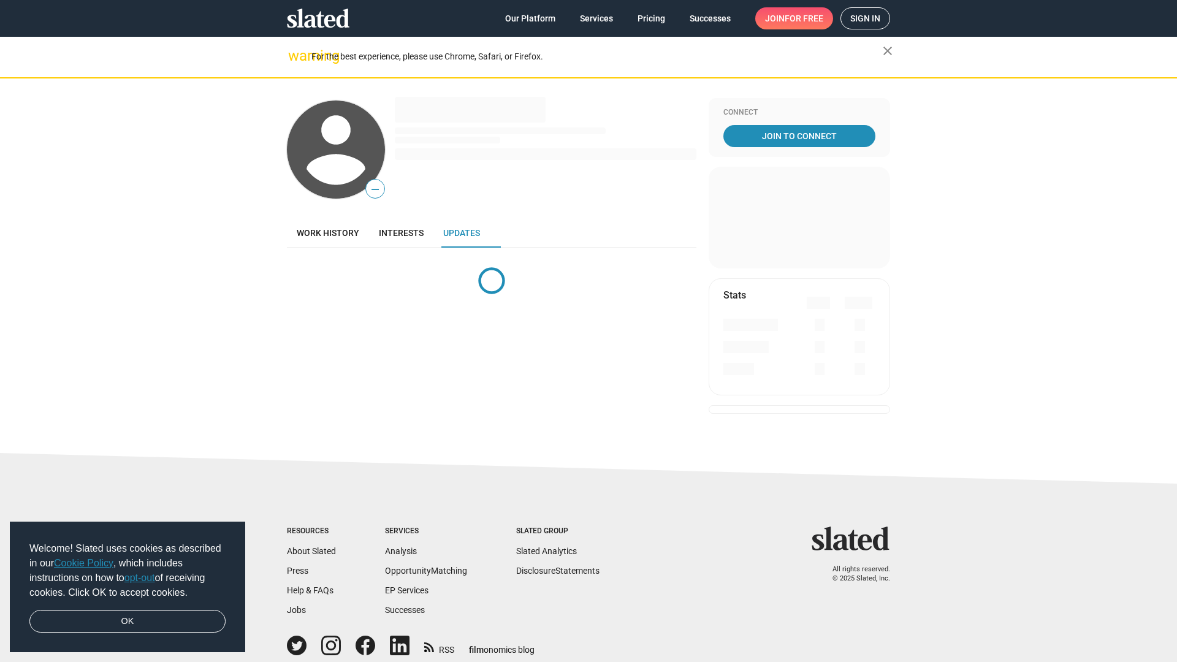 The width and height of the screenshot is (1177, 662). Describe the element at coordinates (426, 531) in the screenshot. I see `div: Services` at that location.